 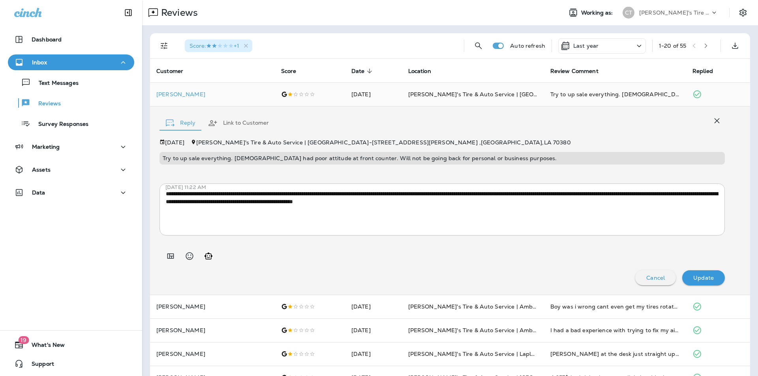 What do you see at coordinates (615, 330) in the screenshot?
I see `div: I had a bad experience with trying to fix my air conditioner on my car they charged me over 700 d...` at bounding box center [615, 330].